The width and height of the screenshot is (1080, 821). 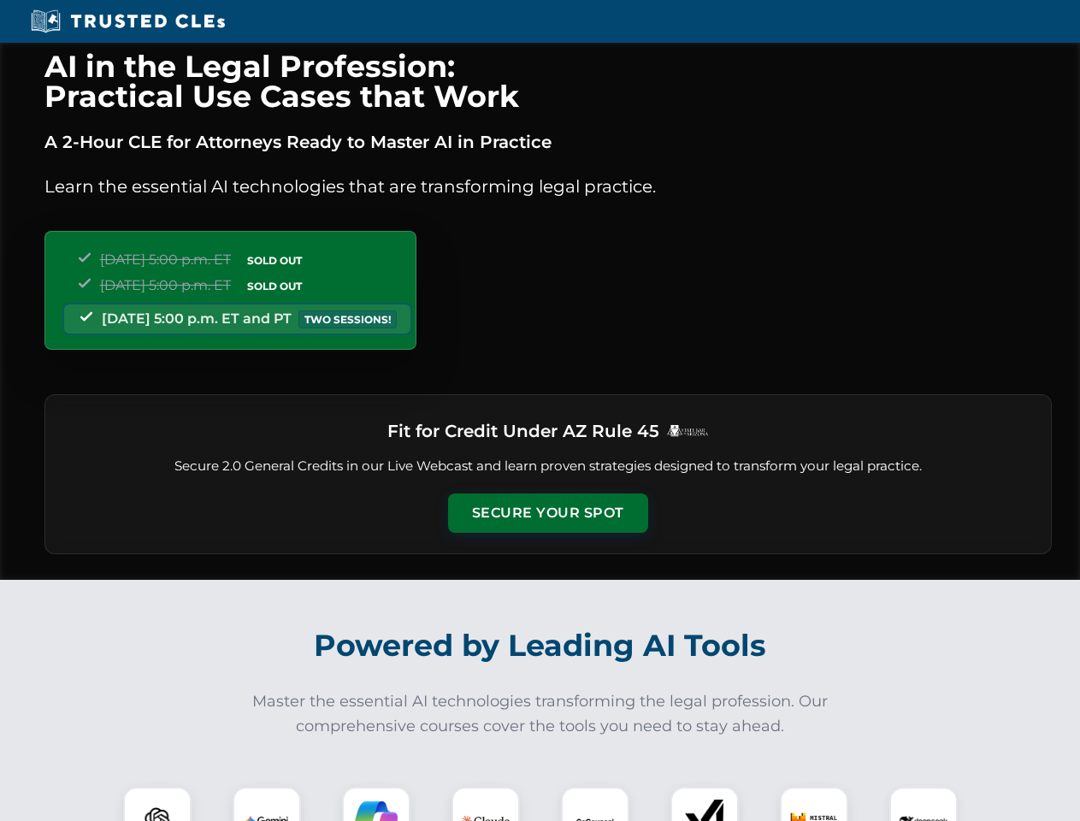 What do you see at coordinates (127, 21) in the screenshot?
I see `img: Trusted CLEs` at bounding box center [127, 21].